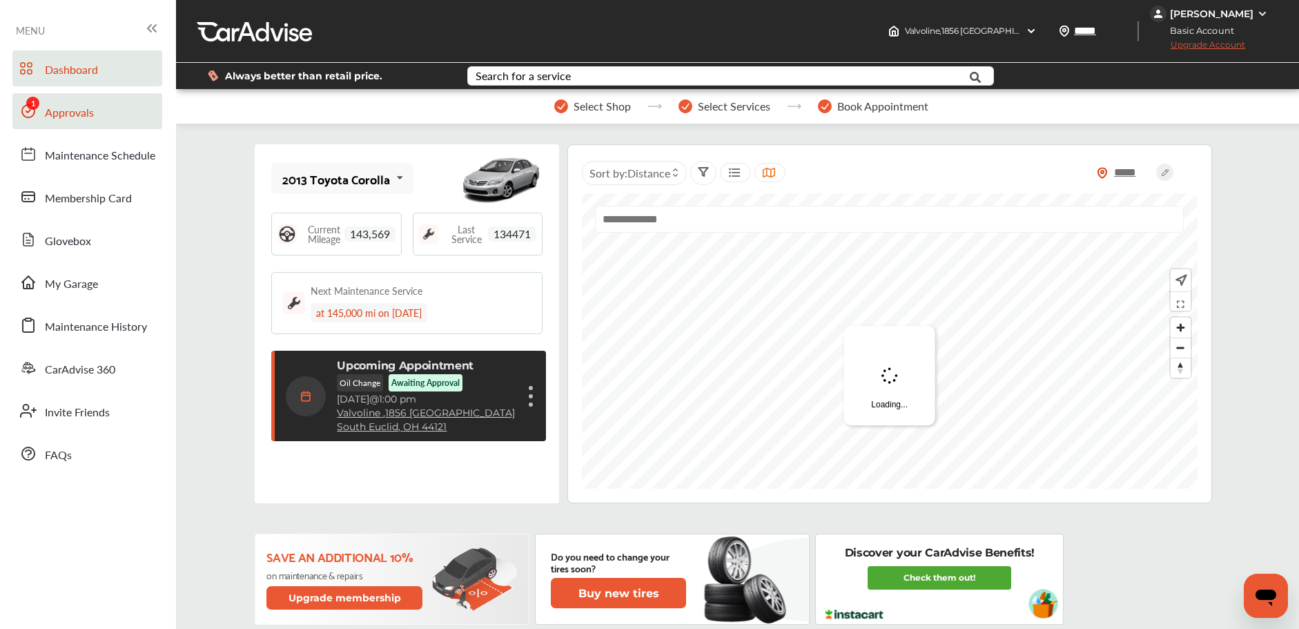 This screenshot has width=1299, height=629. Describe the element at coordinates (58, 455) in the screenshot. I see `span: FAQs` at that location.